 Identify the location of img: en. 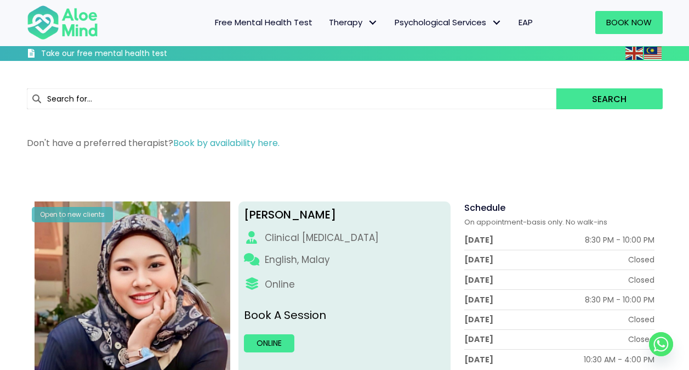
(635, 53).